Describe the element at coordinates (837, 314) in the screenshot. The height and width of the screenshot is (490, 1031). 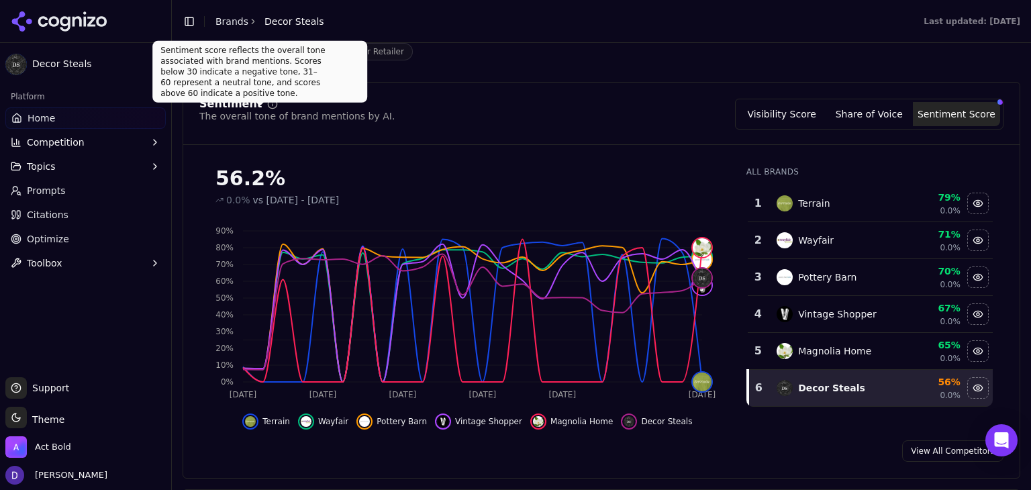
I see `div: Vintage Shopper` at that location.